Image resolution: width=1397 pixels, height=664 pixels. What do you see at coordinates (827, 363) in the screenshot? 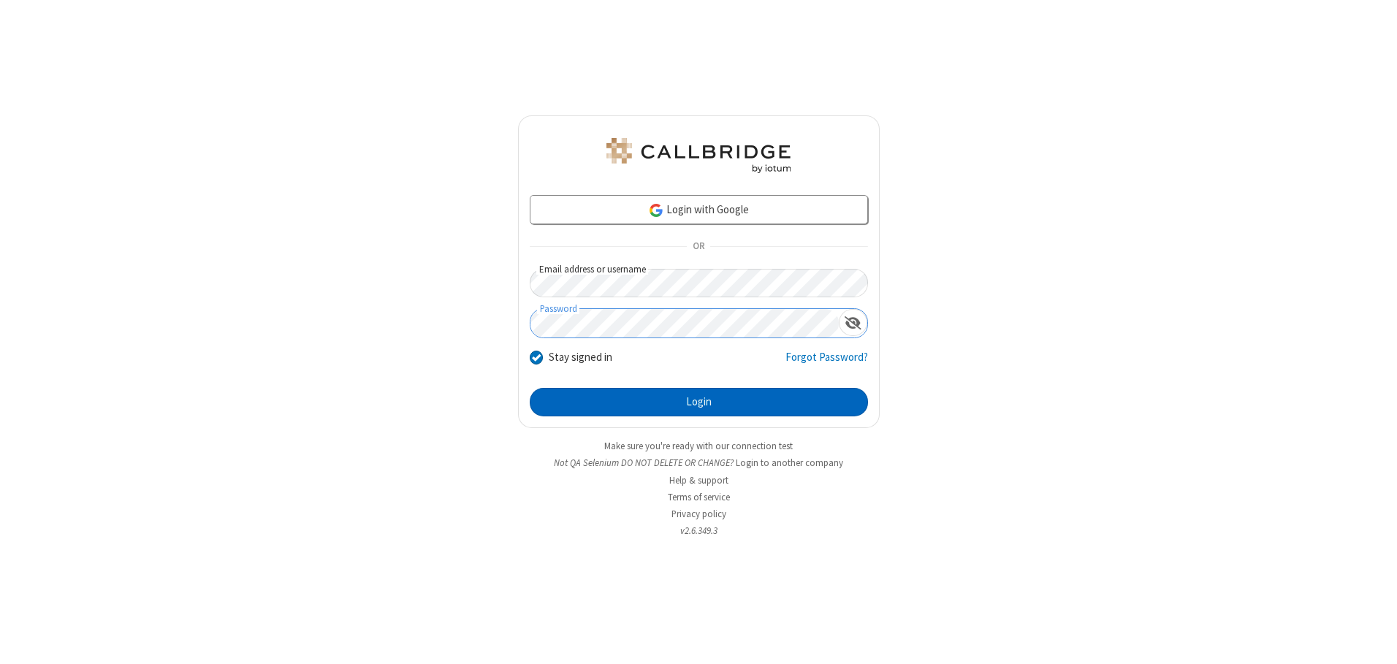
I see `a: Forgot Password?` at bounding box center [827, 363].